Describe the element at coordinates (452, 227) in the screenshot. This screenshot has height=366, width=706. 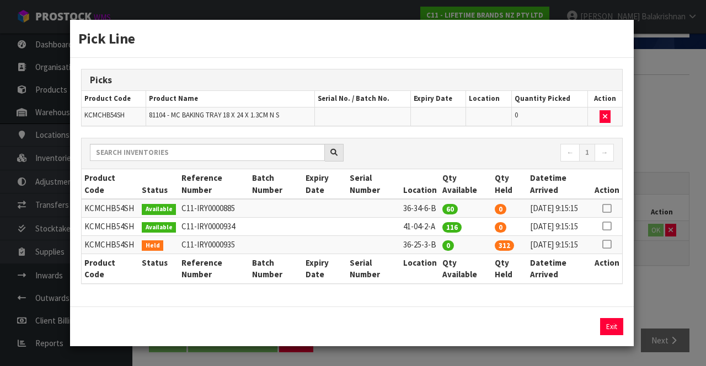
I see `span: 116` at that location.